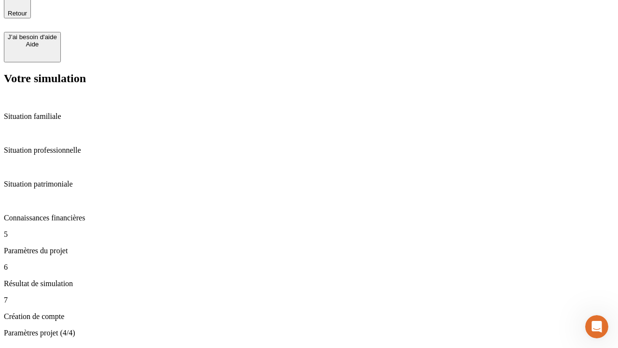 The image size is (618, 348). I want to click on h2: Votre simulation, so click(309, 78).